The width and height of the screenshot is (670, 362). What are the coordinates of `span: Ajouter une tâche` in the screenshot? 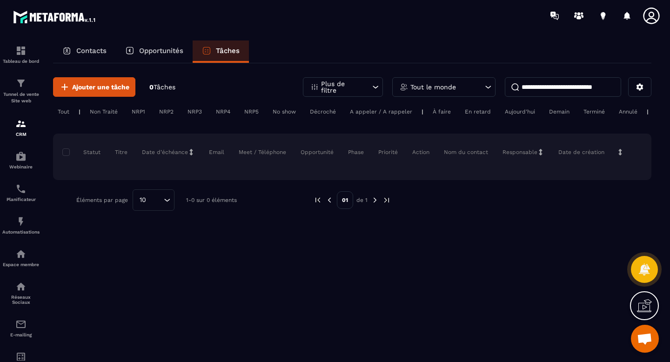 It's located at (101, 87).